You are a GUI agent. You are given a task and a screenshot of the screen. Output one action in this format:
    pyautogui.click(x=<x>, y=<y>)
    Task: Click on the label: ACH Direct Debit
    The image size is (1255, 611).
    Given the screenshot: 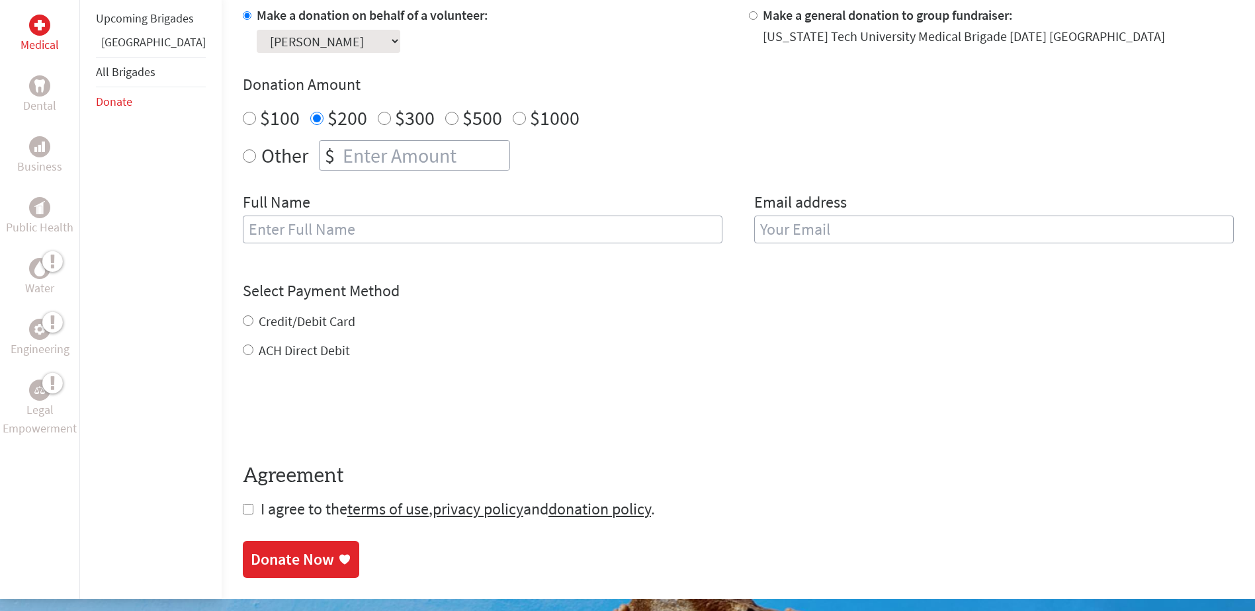 What is the action you would take?
    pyautogui.click(x=304, y=350)
    